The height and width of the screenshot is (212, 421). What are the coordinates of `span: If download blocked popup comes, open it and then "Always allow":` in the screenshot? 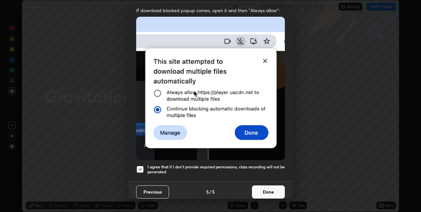 It's located at (211, 10).